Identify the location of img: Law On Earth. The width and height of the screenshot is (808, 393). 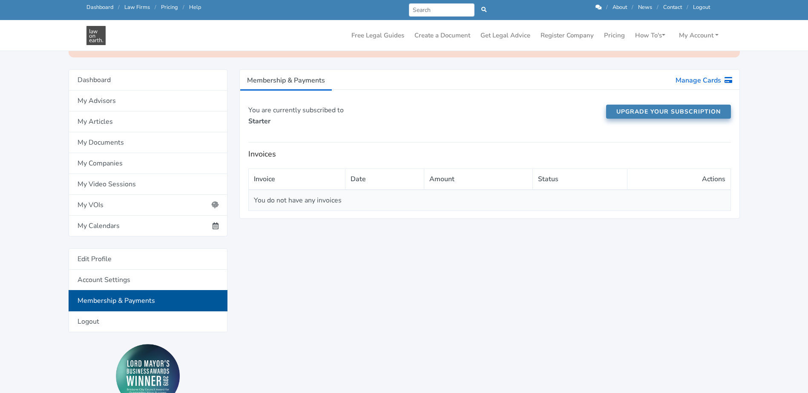
(96, 35).